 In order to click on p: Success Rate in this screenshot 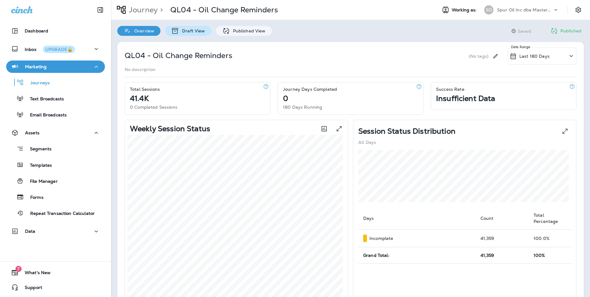, I will do `click(450, 89)`.